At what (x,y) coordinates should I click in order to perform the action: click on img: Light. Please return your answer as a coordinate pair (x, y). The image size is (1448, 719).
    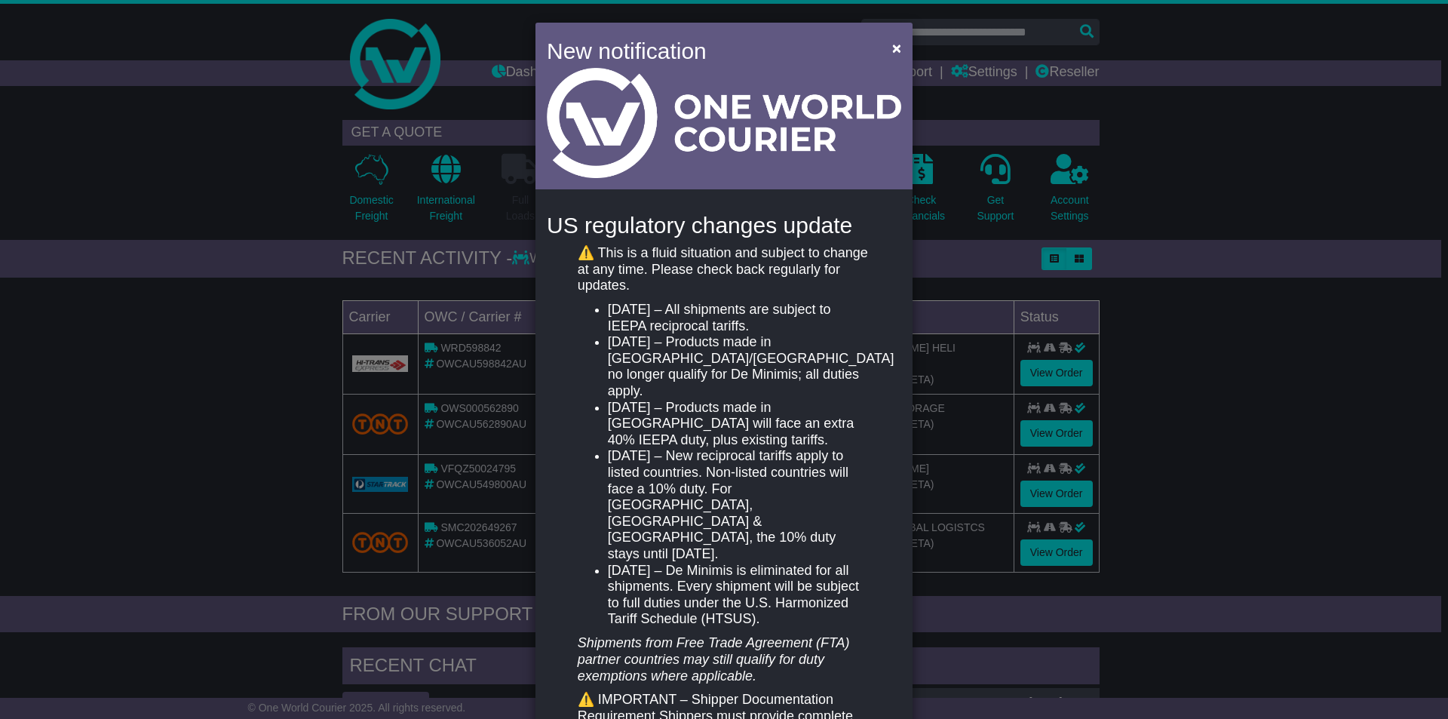
    Looking at the image, I should click on (724, 123).